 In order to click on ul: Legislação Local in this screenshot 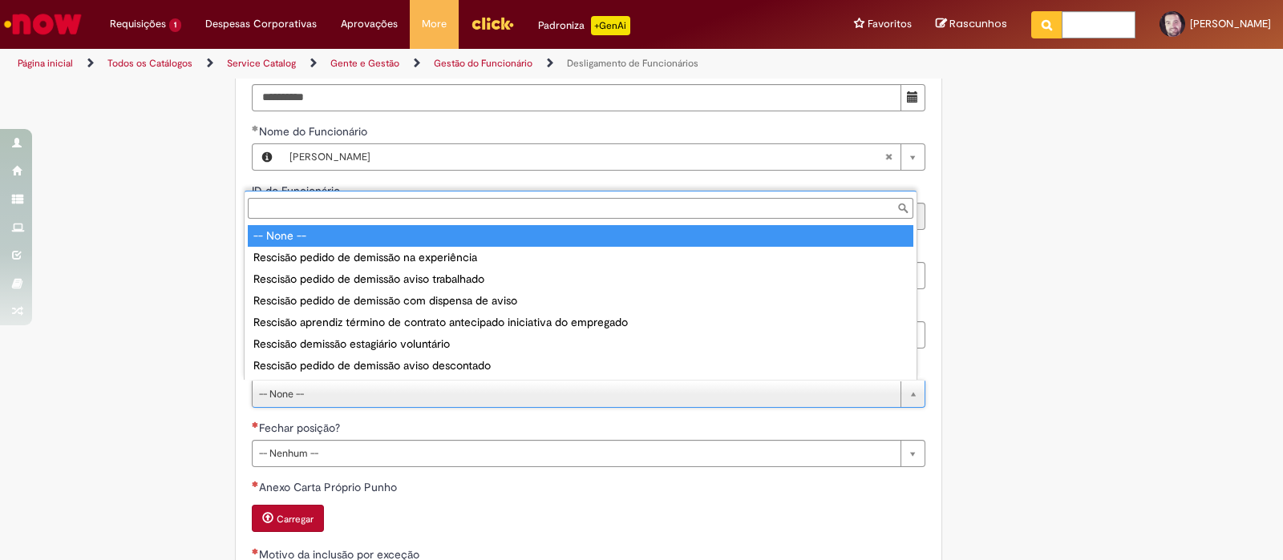, I will do `click(580, 301)`.